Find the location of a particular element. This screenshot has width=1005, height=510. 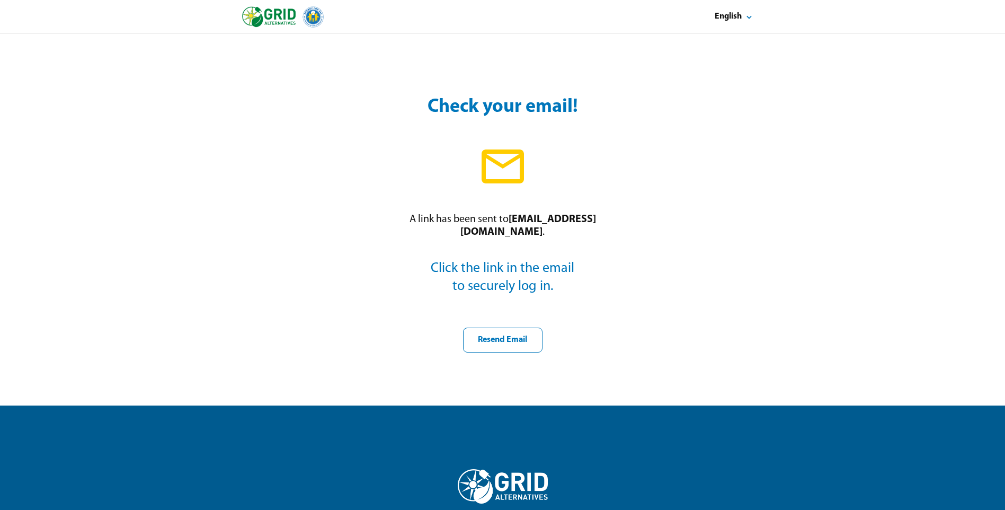

button: Resend Email is located at coordinates (503, 340).